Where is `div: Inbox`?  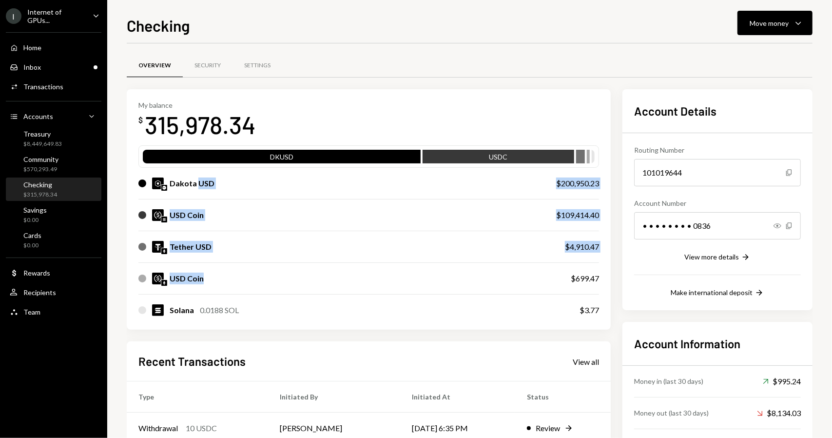
div: Inbox is located at coordinates (32, 67).